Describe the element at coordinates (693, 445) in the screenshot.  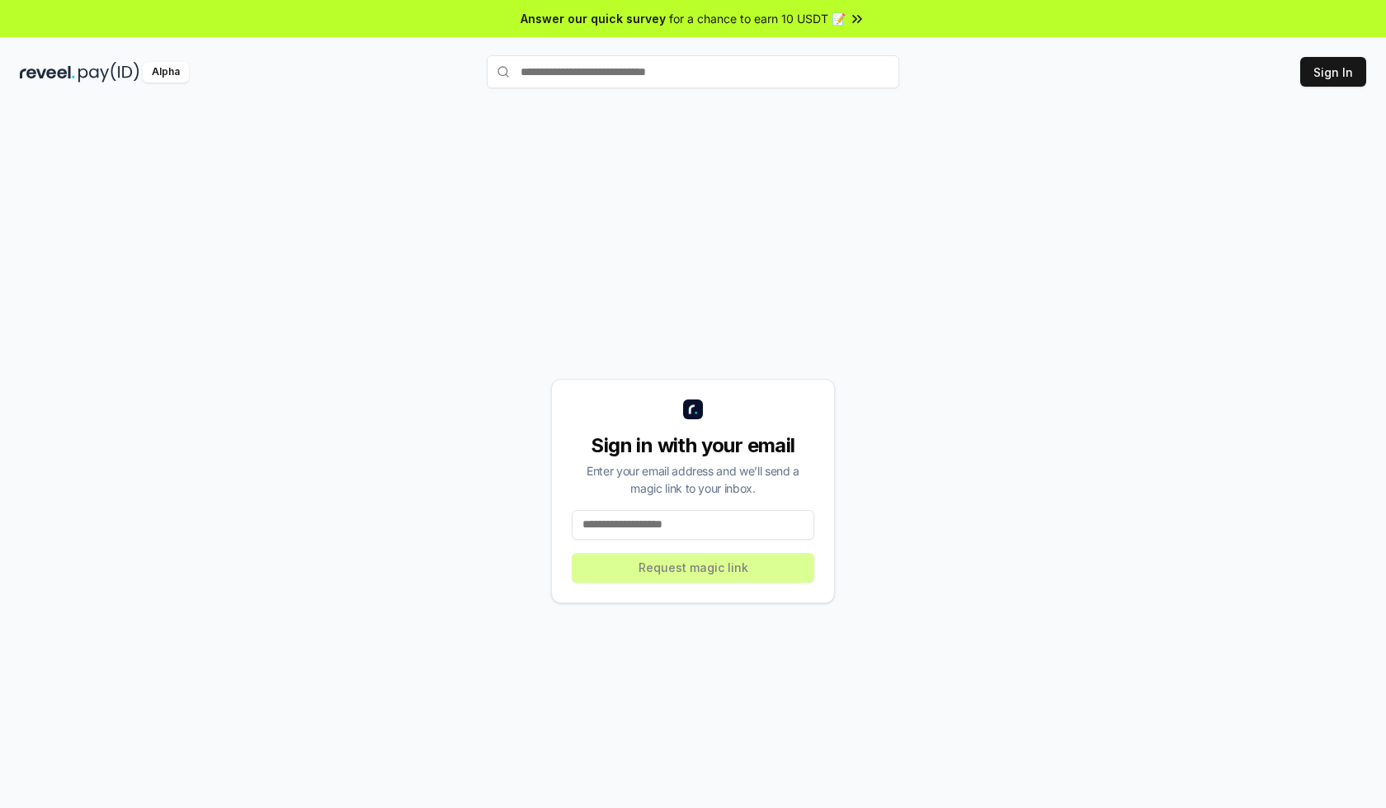
I see `div: Sign in with your email` at that location.